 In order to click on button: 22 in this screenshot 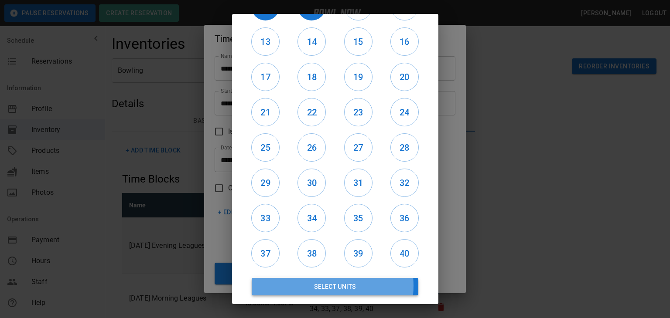, I will do `click(311, 112)`.